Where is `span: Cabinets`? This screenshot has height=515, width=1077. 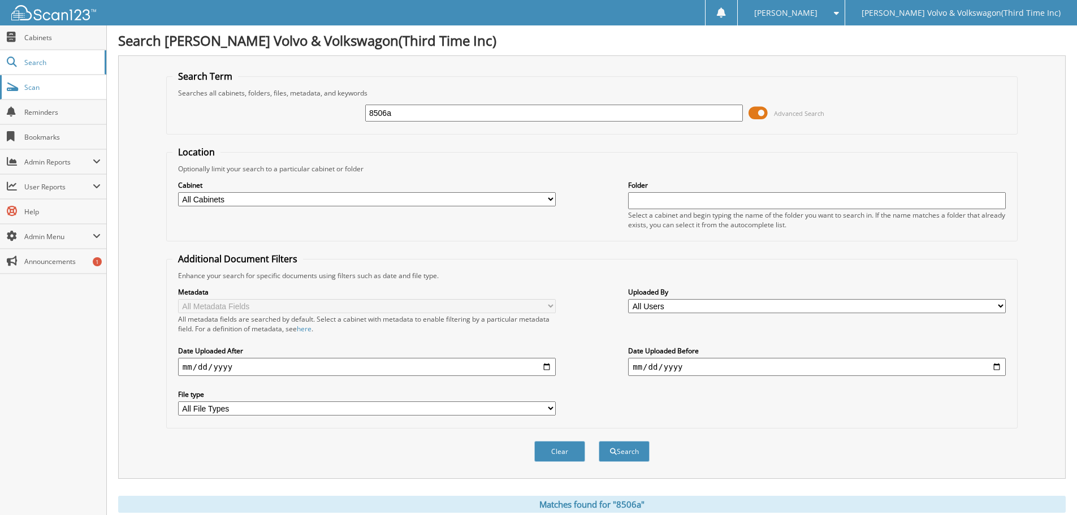 span: Cabinets is located at coordinates (62, 37).